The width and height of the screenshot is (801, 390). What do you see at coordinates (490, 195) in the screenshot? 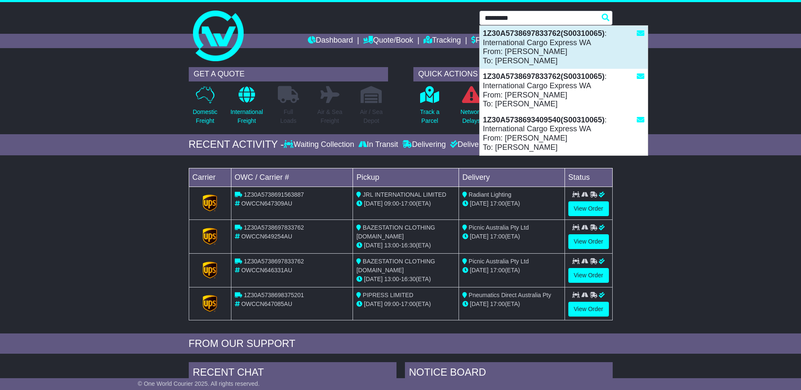
I see `span: Radiant Lighting` at bounding box center [490, 195].